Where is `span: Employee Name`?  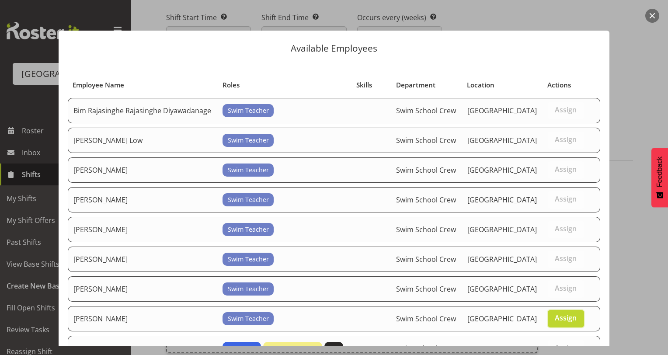 span: Employee Name is located at coordinates (98, 85).